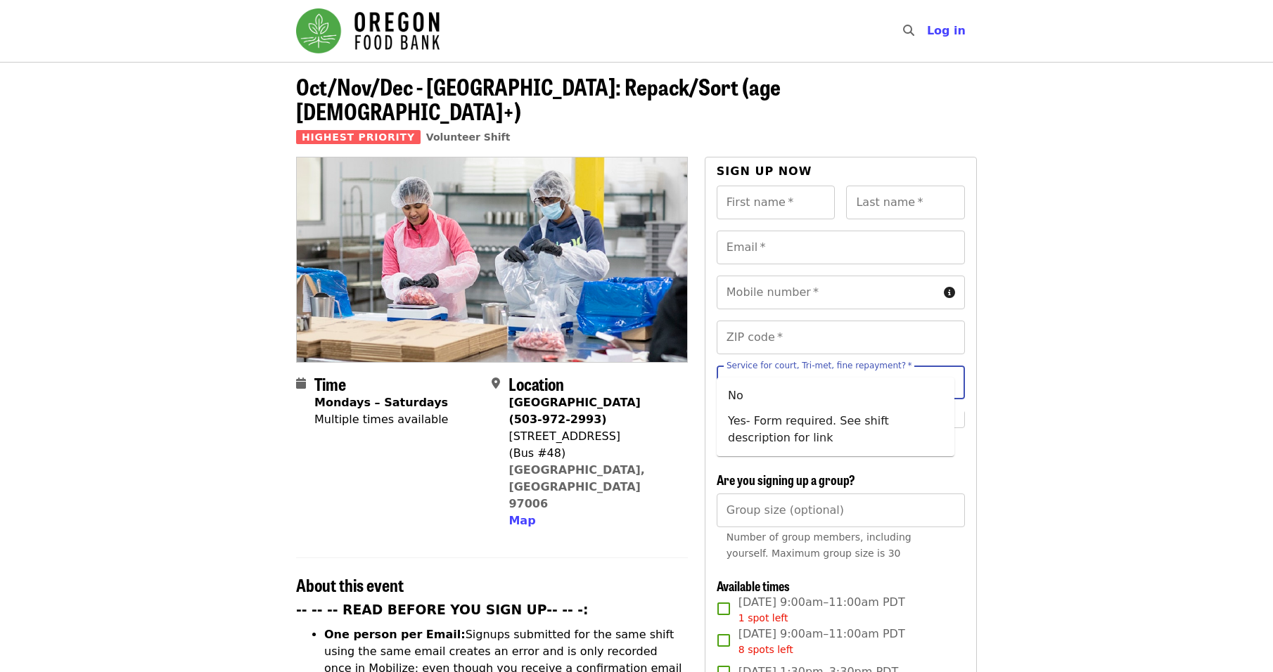  I want to click on span: Number of group members, including yourself. Maximum group size is 30, so click(819, 545).